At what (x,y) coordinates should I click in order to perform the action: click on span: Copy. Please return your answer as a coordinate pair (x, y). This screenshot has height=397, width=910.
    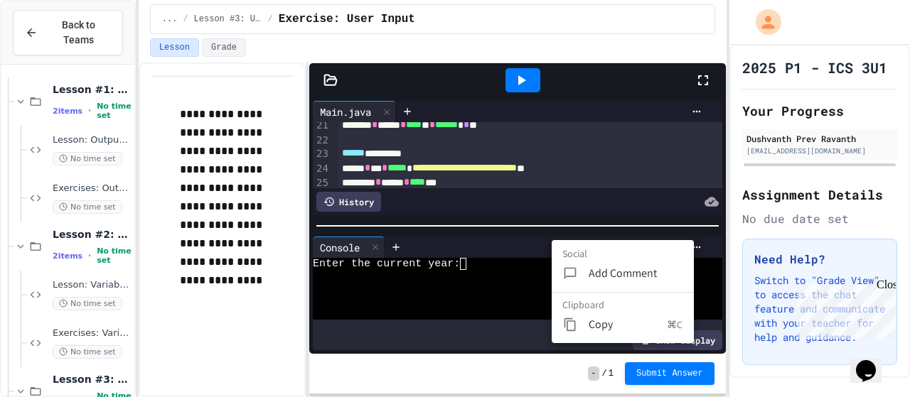
    Looking at the image, I should click on (628, 325).